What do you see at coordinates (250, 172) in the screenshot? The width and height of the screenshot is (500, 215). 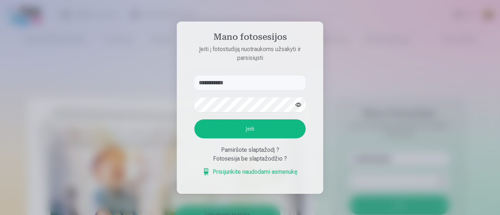 I see `a: Prisijunkite naudodami asmenukę` at bounding box center [250, 172].